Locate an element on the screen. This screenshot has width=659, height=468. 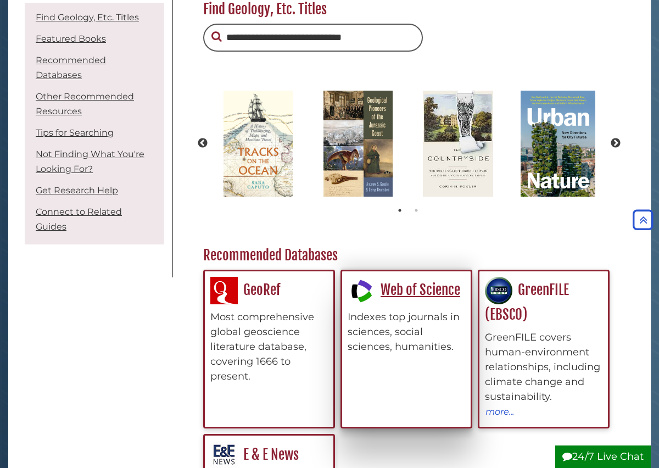
button: Search is located at coordinates (216, 36).